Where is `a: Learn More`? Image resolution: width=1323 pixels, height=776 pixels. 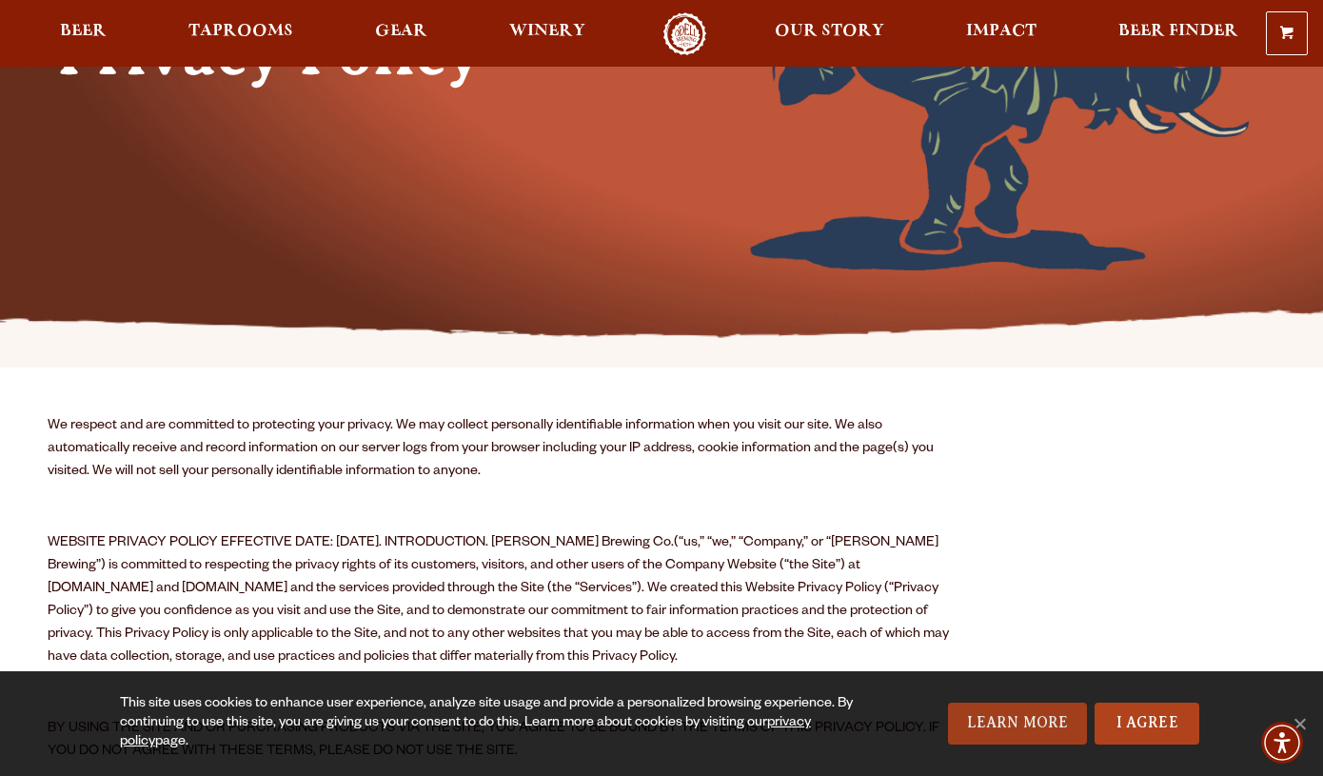
a: Learn More is located at coordinates (1017, 723).